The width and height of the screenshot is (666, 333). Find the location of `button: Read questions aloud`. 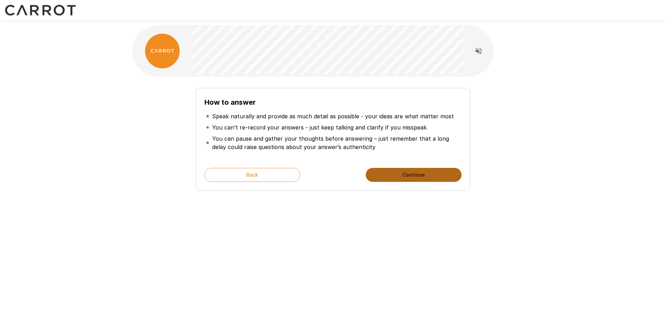

button: Read questions aloud is located at coordinates (479, 51).